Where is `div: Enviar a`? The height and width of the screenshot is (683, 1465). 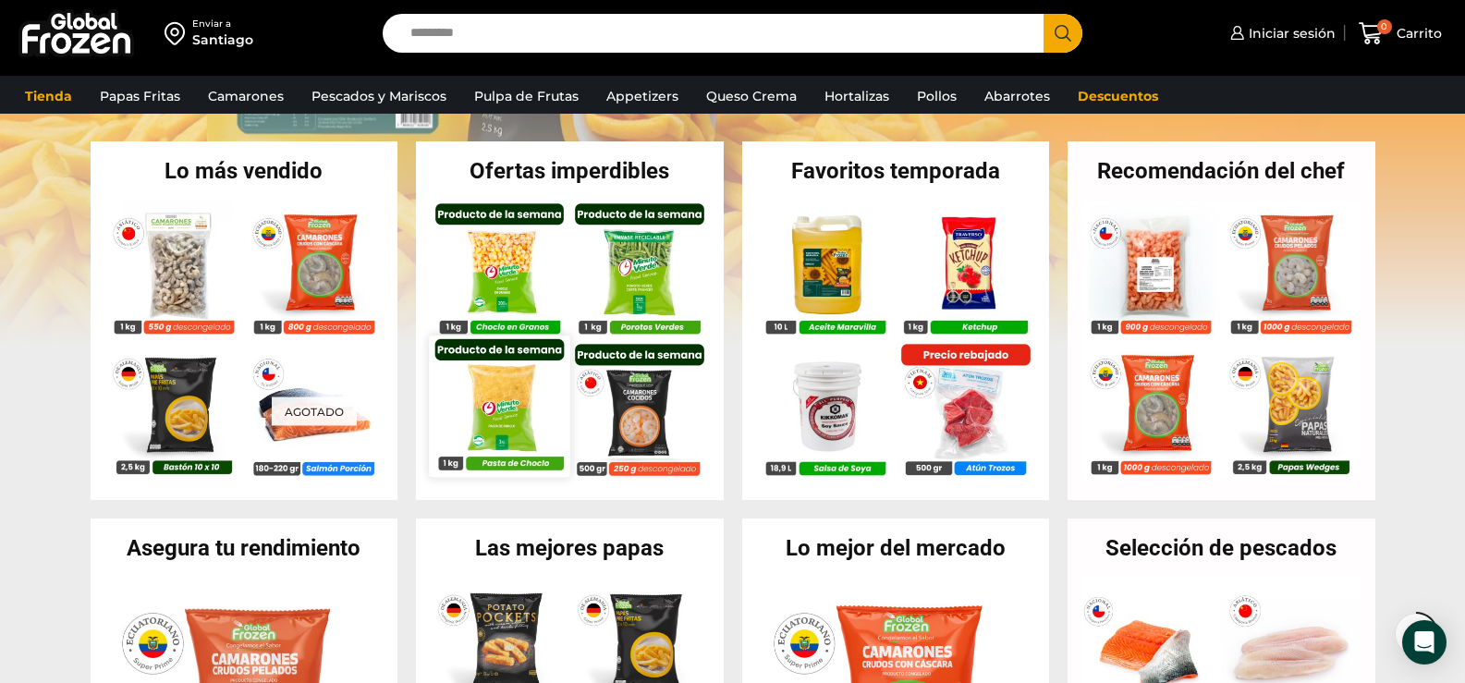
div: Enviar a is located at coordinates (223, 24).